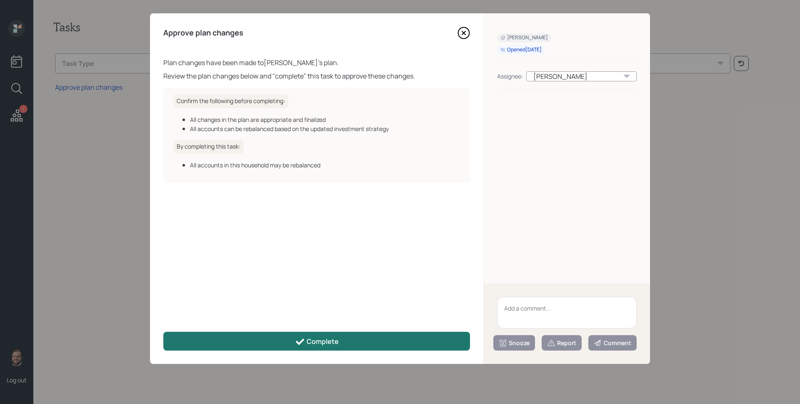  What do you see at coordinates (562, 343) in the screenshot?
I see `div: Report` at bounding box center [562, 343].